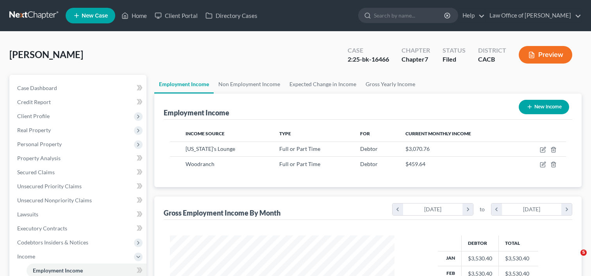 This screenshot has height=276, width=591. I want to click on button: Preview, so click(545, 55).